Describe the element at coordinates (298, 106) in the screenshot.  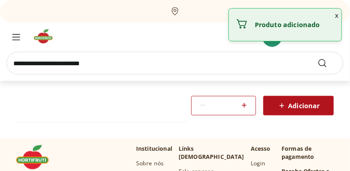
I see `span: Adicionar` at that location.